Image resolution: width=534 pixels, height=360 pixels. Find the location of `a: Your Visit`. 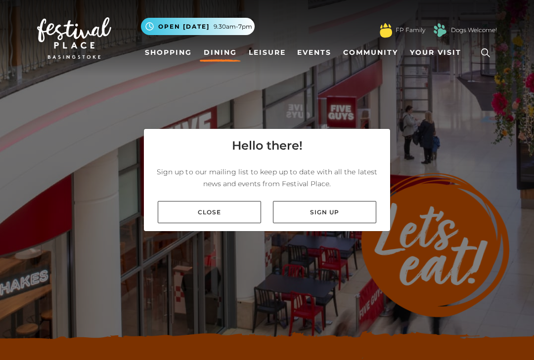

a: Your Visit is located at coordinates (438, 52).